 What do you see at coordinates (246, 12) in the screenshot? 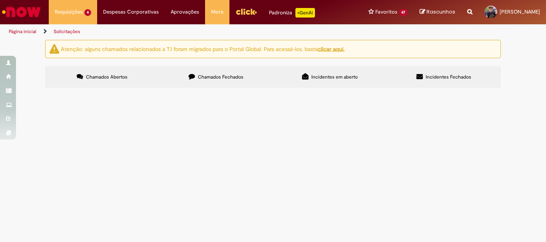
I see `img: click_logo_yellow_360x200.png` at bounding box center [246, 12].